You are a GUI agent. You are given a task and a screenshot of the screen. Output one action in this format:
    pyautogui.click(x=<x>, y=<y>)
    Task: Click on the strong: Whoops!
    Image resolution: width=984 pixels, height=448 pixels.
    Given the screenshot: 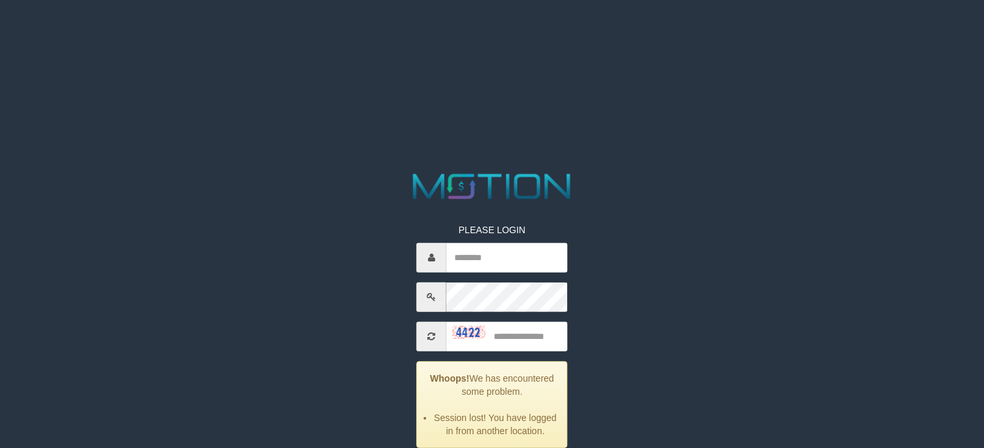 What is the action you would take?
    pyautogui.click(x=450, y=378)
    